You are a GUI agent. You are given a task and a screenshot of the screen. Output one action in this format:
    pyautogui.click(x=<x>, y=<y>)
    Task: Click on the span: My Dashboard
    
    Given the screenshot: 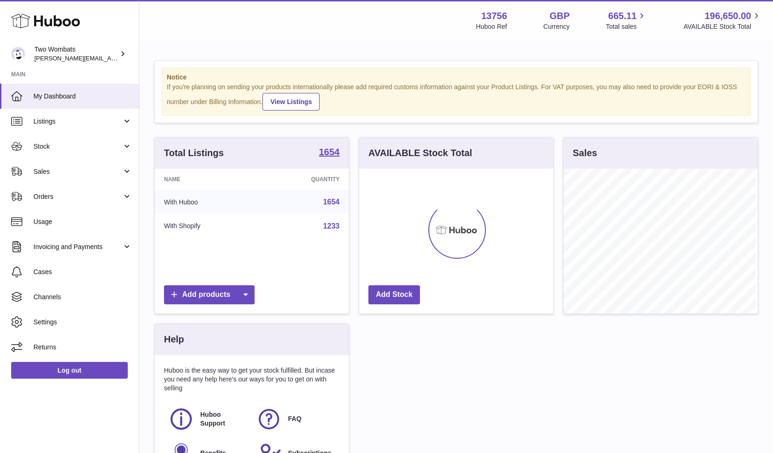 What is the action you would take?
    pyautogui.click(x=83, y=96)
    